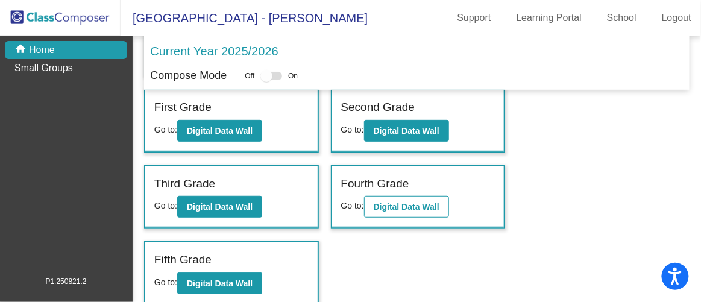 The width and height of the screenshot is (701, 302). What do you see at coordinates (183, 260) in the screenshot?
I see `label: Fifth Grade` at bounding box center [183, 260].